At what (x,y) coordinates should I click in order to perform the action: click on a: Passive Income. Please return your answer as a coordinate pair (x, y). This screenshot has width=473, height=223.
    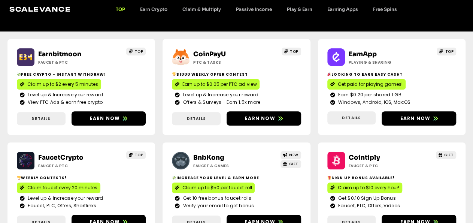
    Looking at the image, I should click on (254, 9).